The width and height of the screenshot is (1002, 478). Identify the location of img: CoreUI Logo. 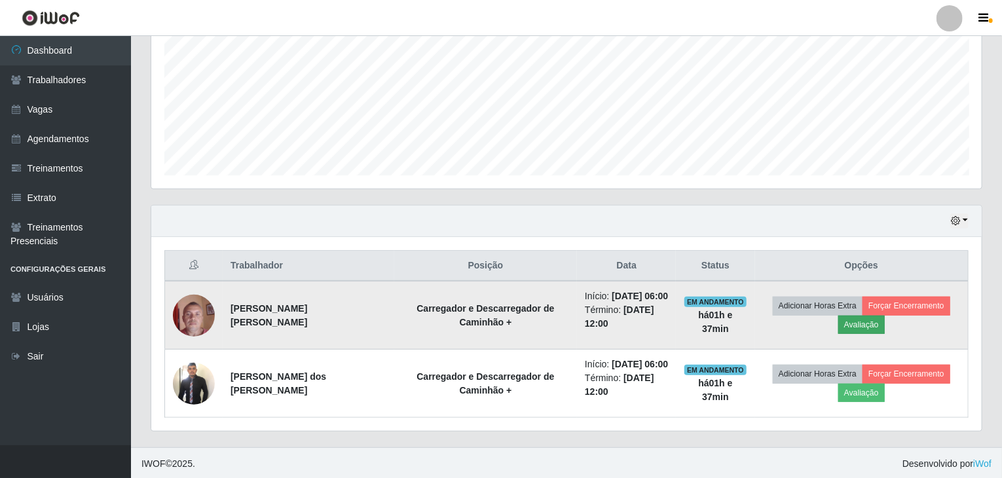
(50, 18).